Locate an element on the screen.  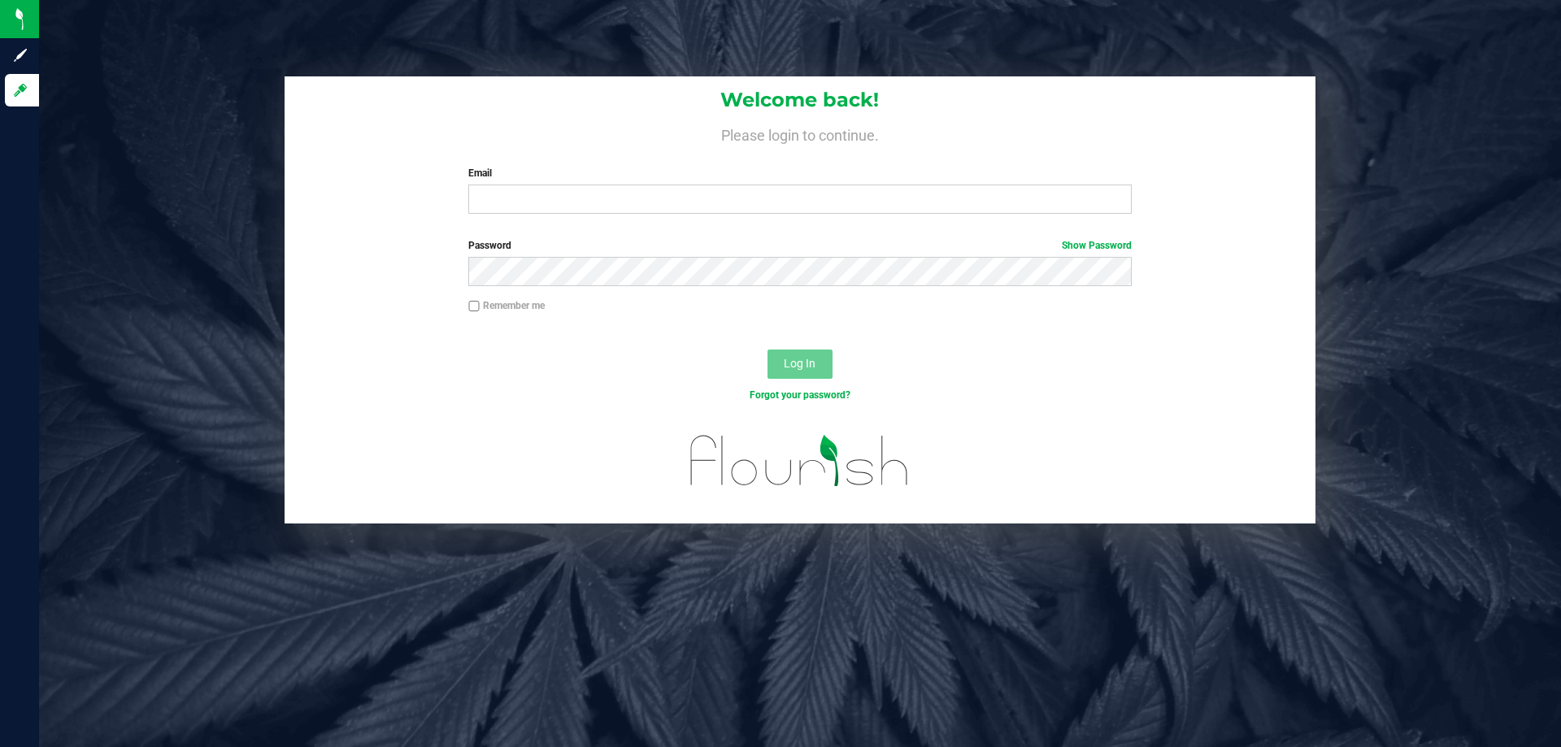
a: Show Password is located at coordinates (1097, 246).